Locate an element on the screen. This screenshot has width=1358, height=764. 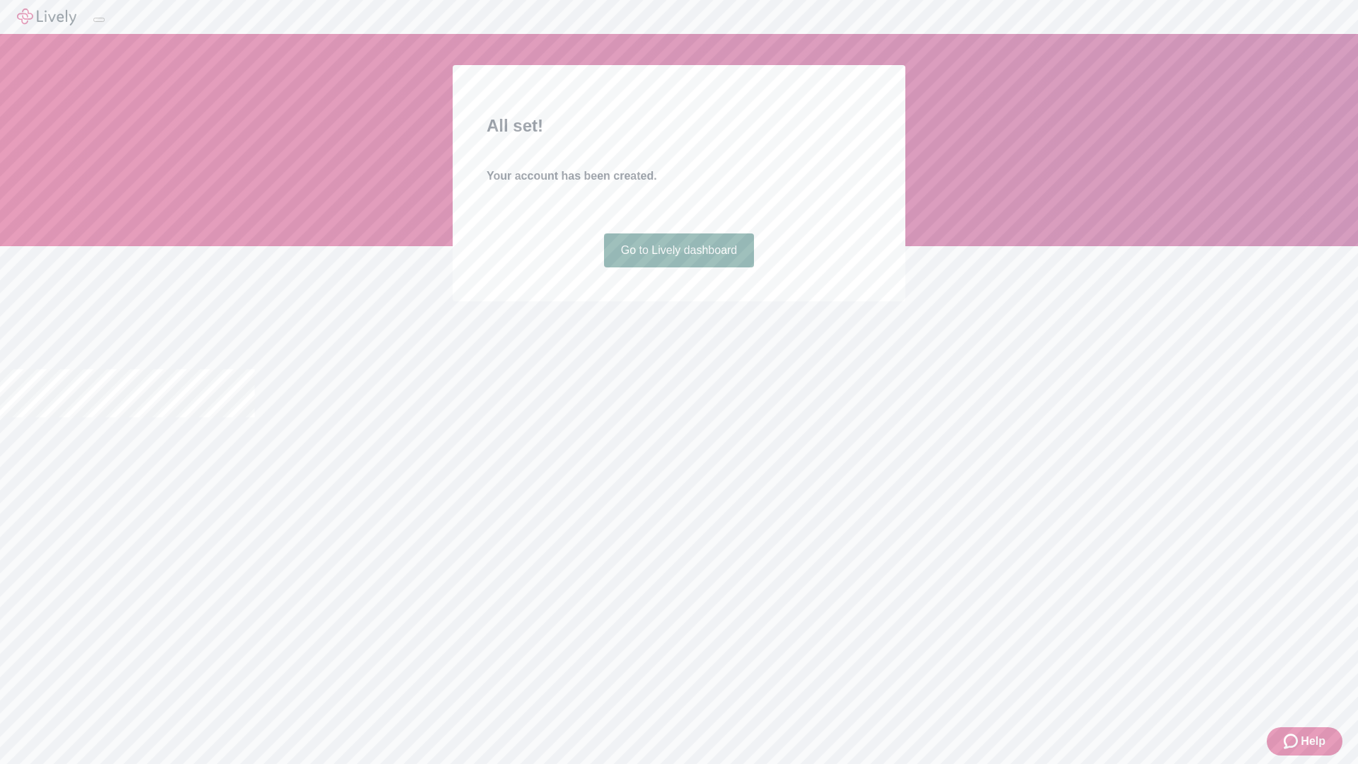
h4: Your account has been created. is located at coordinates (679, 176).